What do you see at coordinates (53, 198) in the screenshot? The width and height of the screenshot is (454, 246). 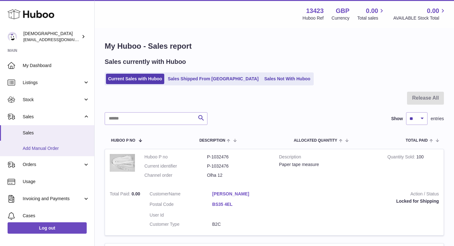 I see `span: Invoicing and Payments` at bounding box center [53, 198].